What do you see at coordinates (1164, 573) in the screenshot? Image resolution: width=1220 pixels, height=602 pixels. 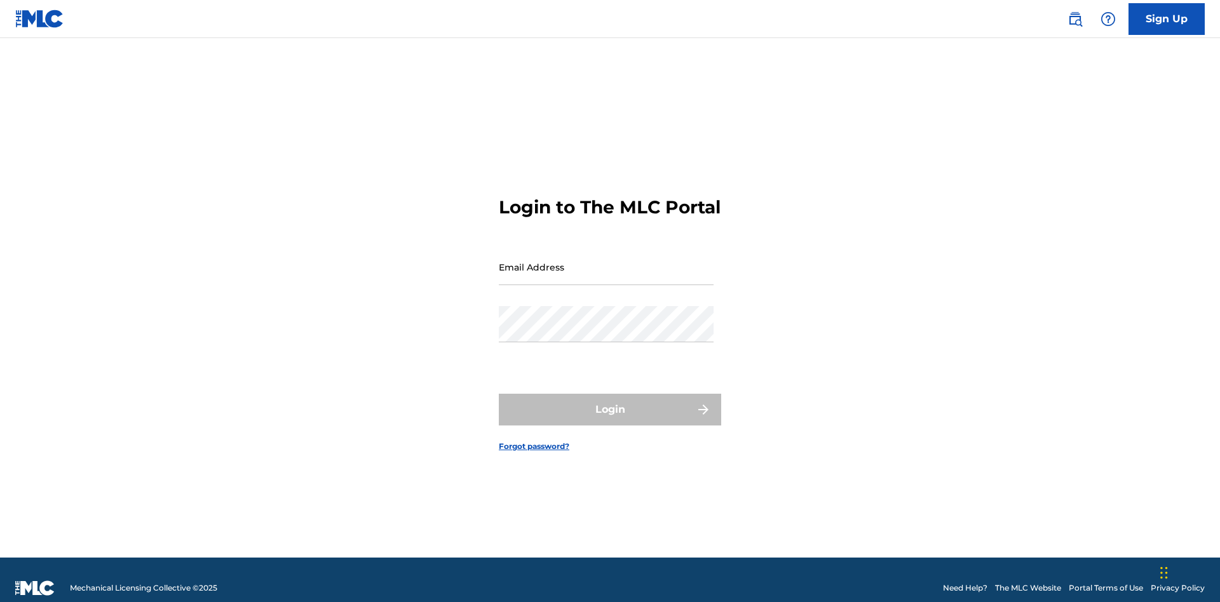 I see `div: Drag` at bounding box center [1164, 573].